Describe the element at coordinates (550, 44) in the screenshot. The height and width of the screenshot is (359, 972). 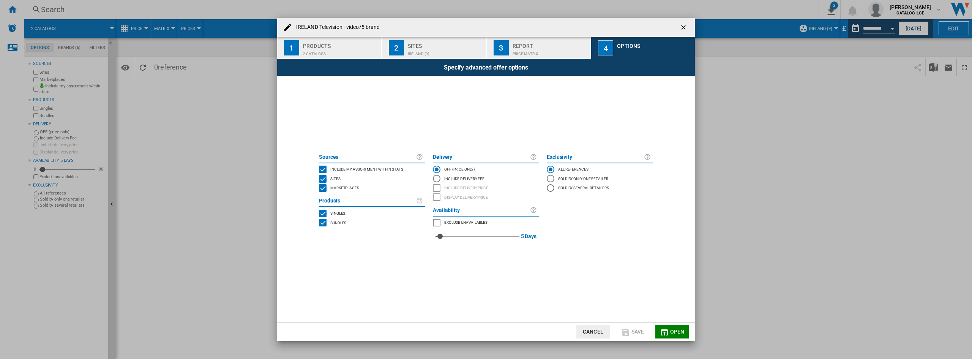
I see `div: Report` at that location.